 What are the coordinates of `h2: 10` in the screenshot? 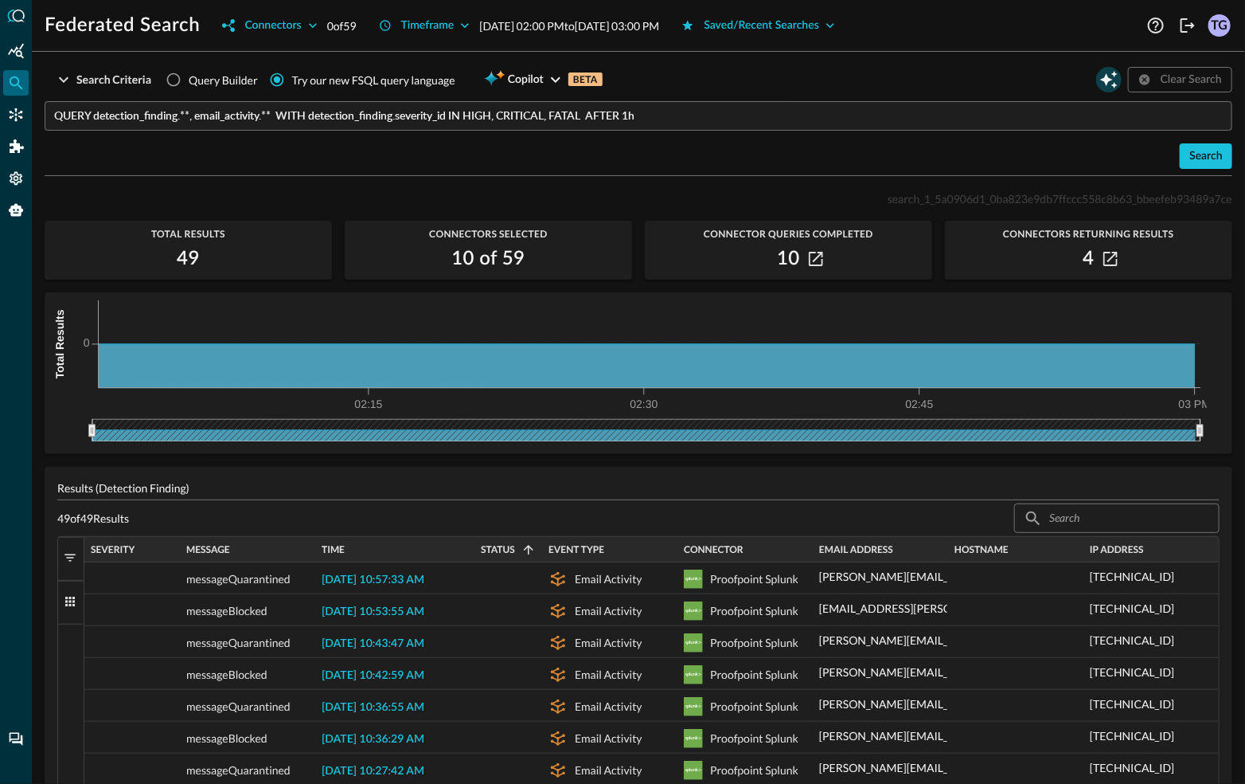 It's located at (788, 259).